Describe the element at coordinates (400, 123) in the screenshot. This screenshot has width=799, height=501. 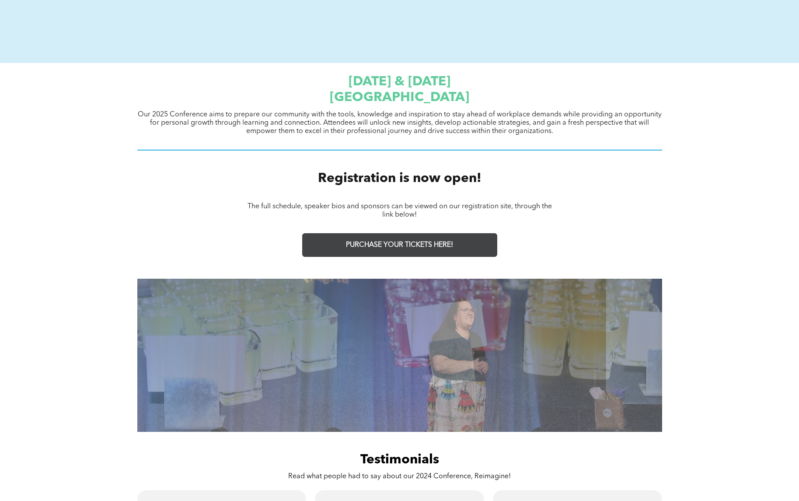
I see `span: Our 2025 Conference aims to prepare our community with the tools, knowledge and inspiration to st...` at that location.